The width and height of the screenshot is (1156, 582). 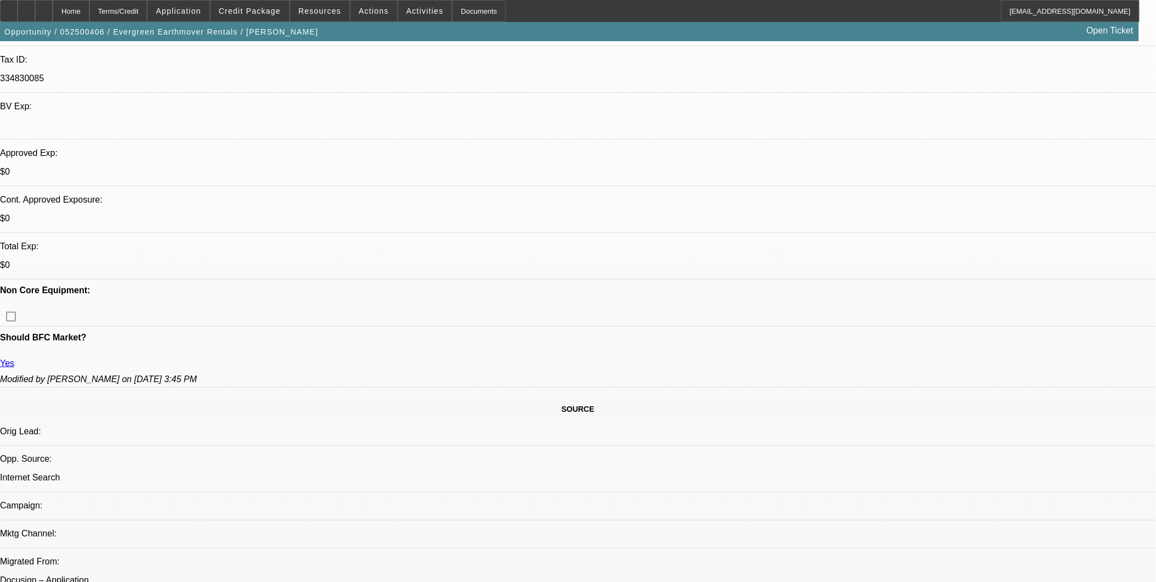 What do you see at coordinates (320, 11) in the screenshot?
I see `button: Resources` at bounding box center [320, 11].